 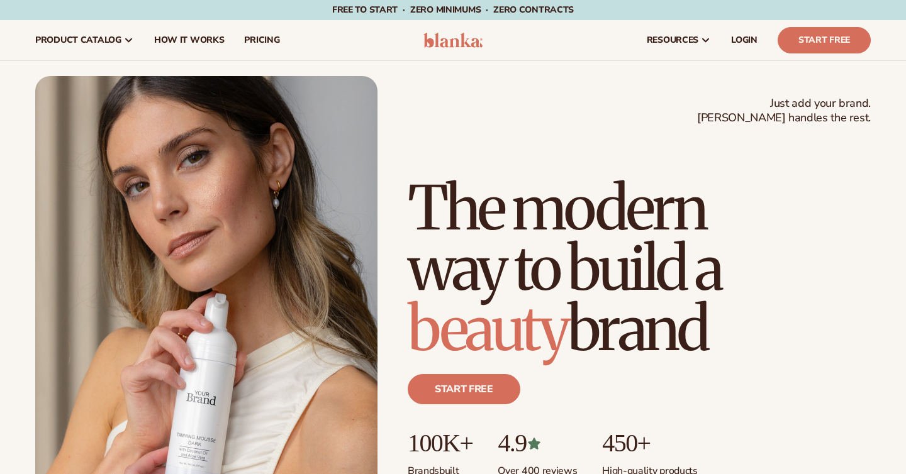 What do you see at coordinates (744, 40) in the screenshot?
I see `span: LOGIN` at bounding box center [744, 40].